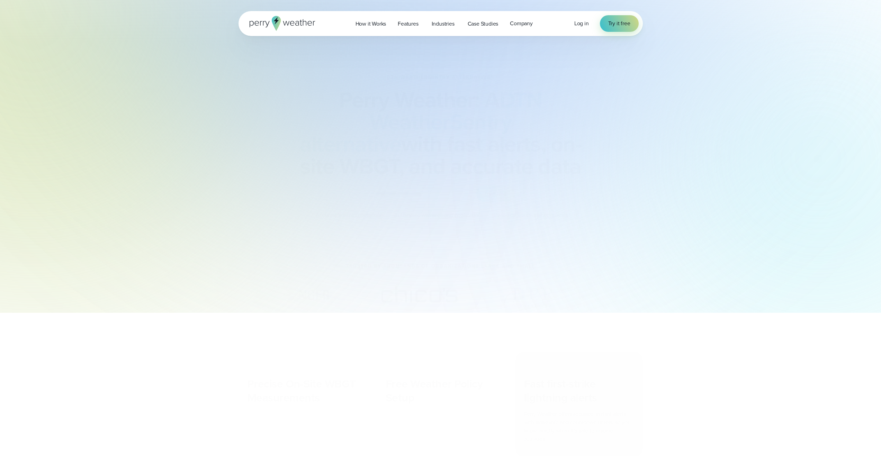  What do you see at coordinates (619, 24) in the screenshot?
I see `a: Try it free` at bounding box center [619, 24].